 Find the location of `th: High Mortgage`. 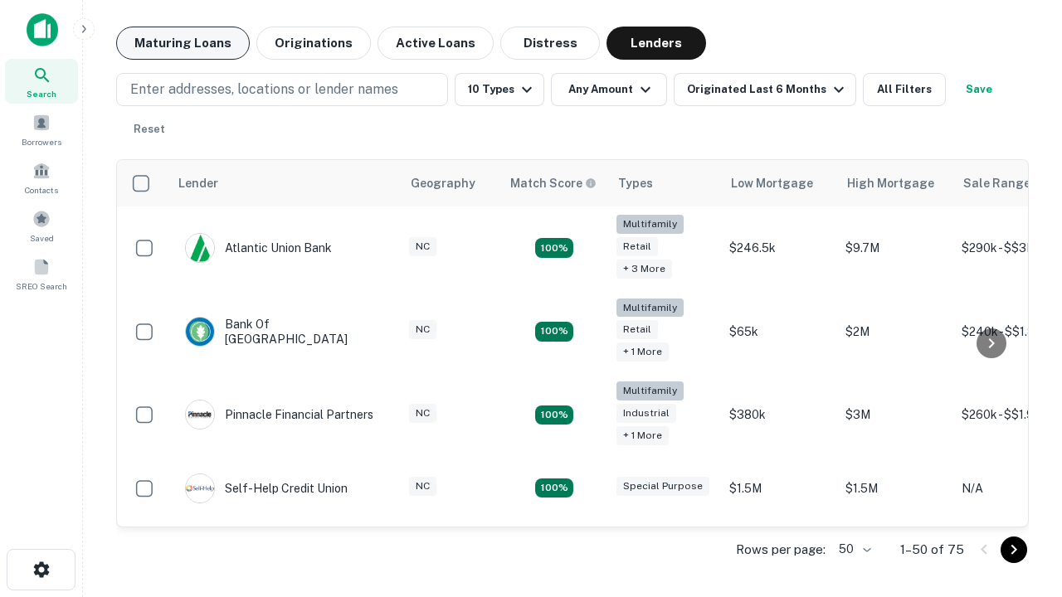

th: High Mortgage is located at coordinates (895, 183).